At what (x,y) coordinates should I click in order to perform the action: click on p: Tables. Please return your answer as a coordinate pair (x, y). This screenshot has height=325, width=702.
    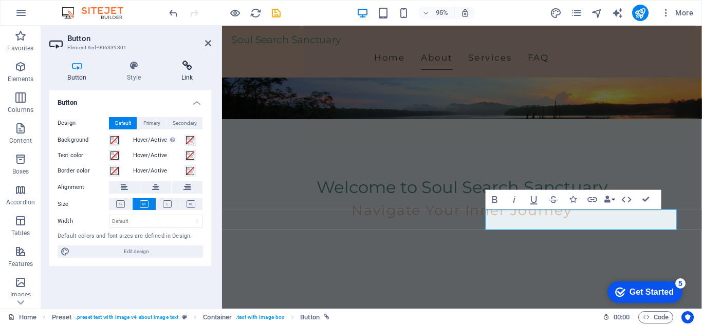
    Looking at the image, I should click on (21, 233).